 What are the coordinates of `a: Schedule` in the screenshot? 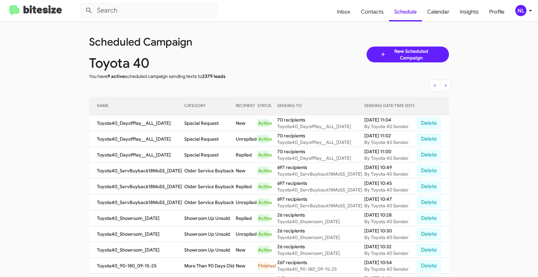 It's located at (406, 12).